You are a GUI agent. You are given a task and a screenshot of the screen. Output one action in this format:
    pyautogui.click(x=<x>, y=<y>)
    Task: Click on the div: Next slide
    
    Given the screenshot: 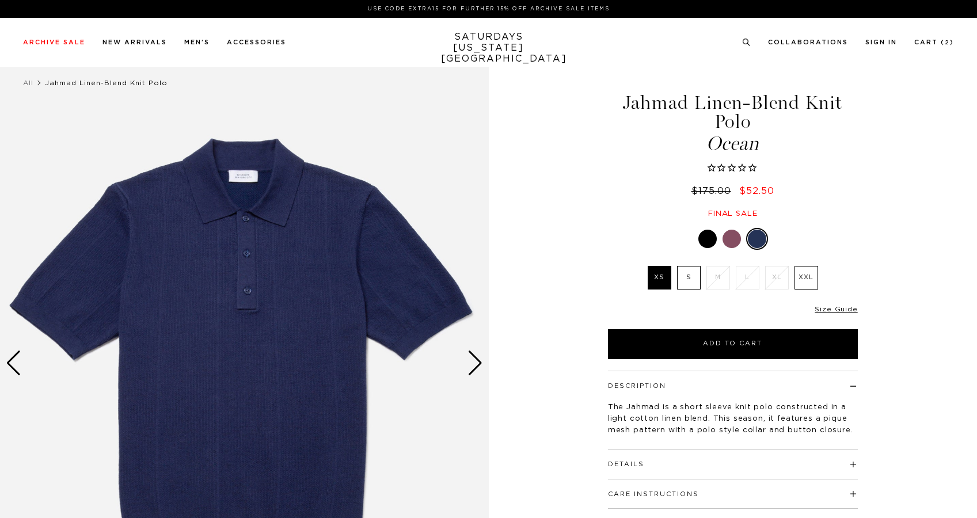 What is the action you would take?
    pyautogui.click(x=475, y=363)
    